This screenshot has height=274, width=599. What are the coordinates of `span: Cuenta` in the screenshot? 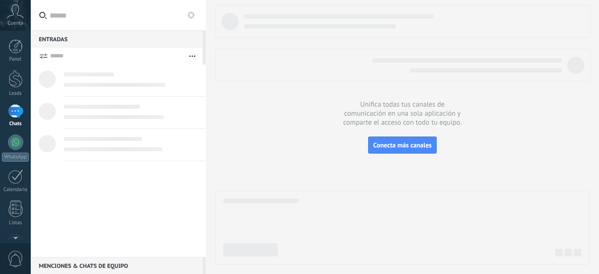 It's located at (15, 23).